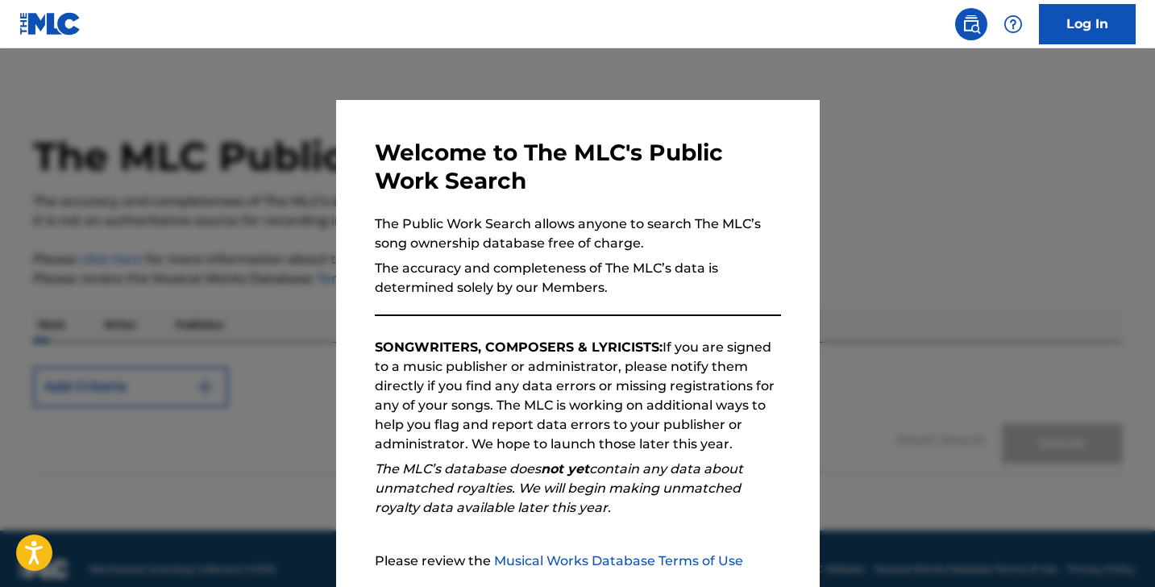 This screenshot has width=1155, height=587. Describe the element at coordinates (578, 561) in the screenshot. I see `p: Please review the` at that location.